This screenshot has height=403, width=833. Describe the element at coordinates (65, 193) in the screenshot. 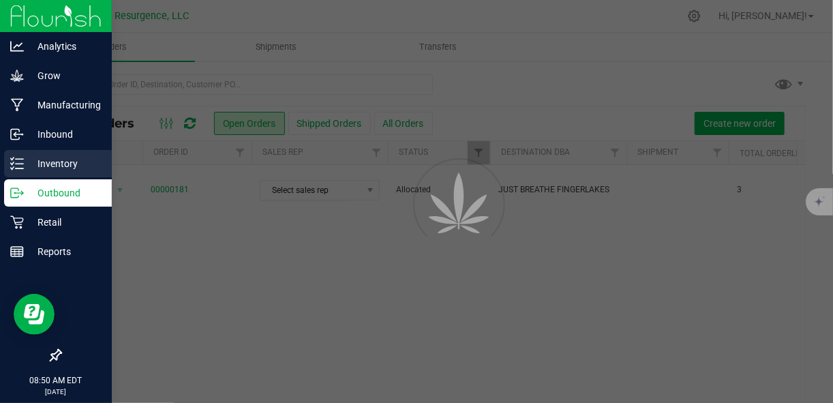

I see `p: Outbound` at that location.